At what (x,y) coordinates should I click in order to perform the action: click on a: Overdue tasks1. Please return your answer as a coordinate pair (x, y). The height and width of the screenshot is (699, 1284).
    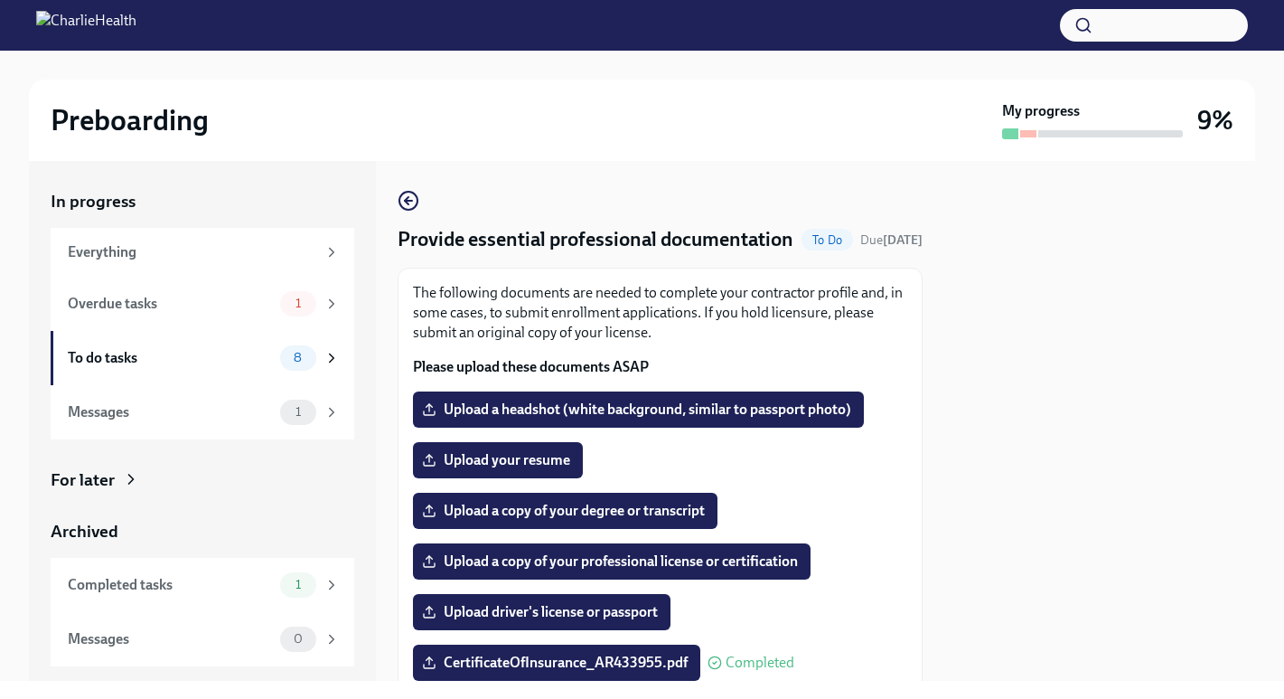
    Looking at the image, I should click on (202, 304).